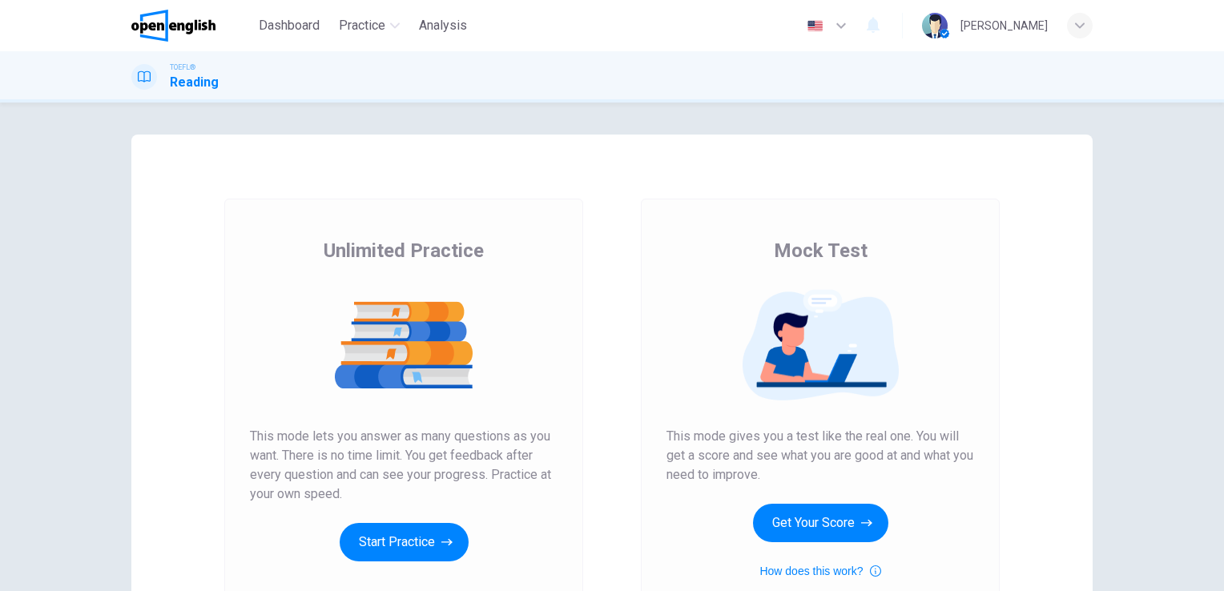 This screenshot has width=1224, height=591. Describe the element at coordinates (443, 26) in the screenshot. I see `button: Analysis` at that location.